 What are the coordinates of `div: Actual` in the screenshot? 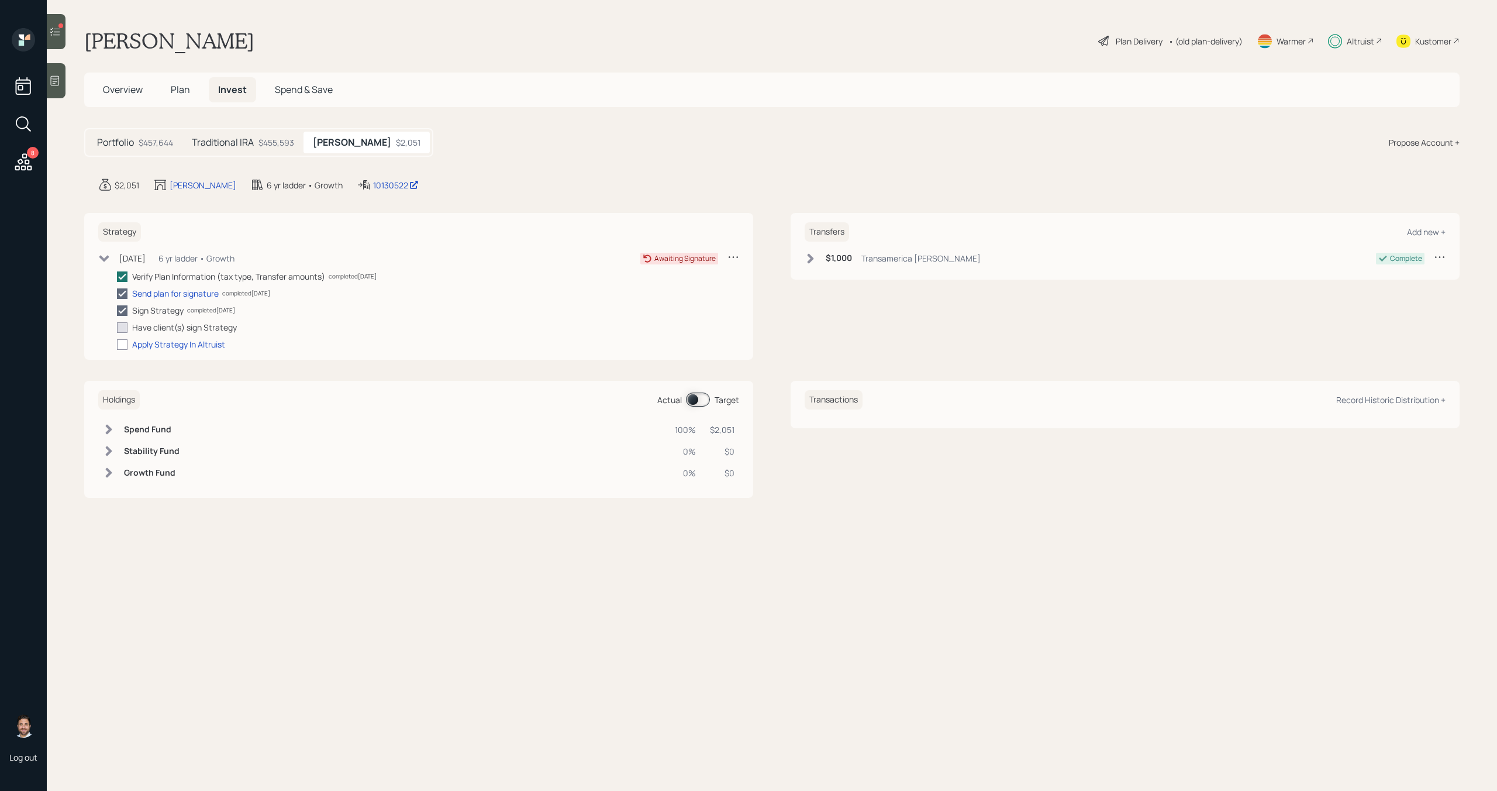 It's located at (669, 399).